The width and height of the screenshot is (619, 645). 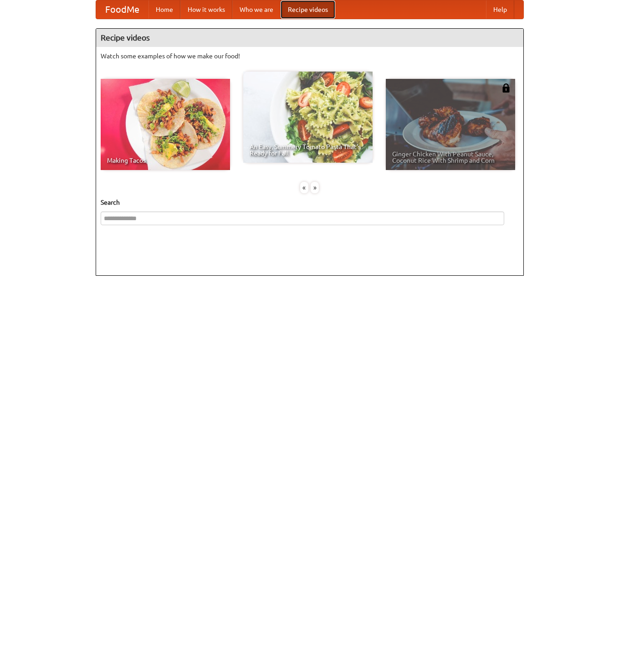 What do you see at coordinates (257, 10) in the screenshot?
I see `a: Who we are` at bounding box center [257, 10].